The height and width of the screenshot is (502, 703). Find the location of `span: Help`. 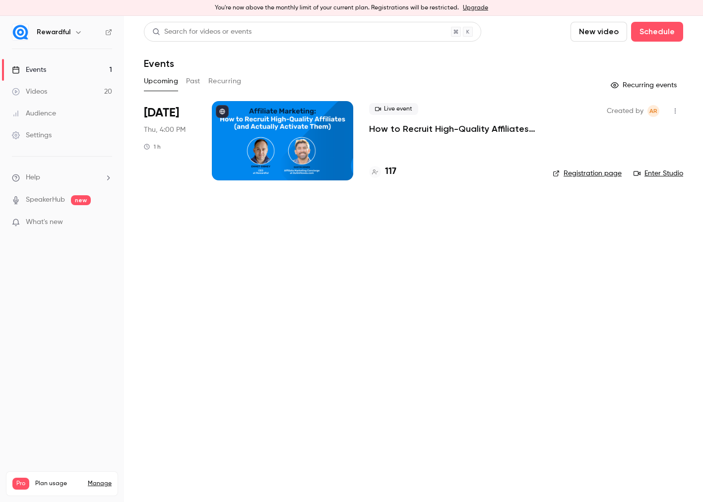

span: Help is located at coordinates (33, 178).